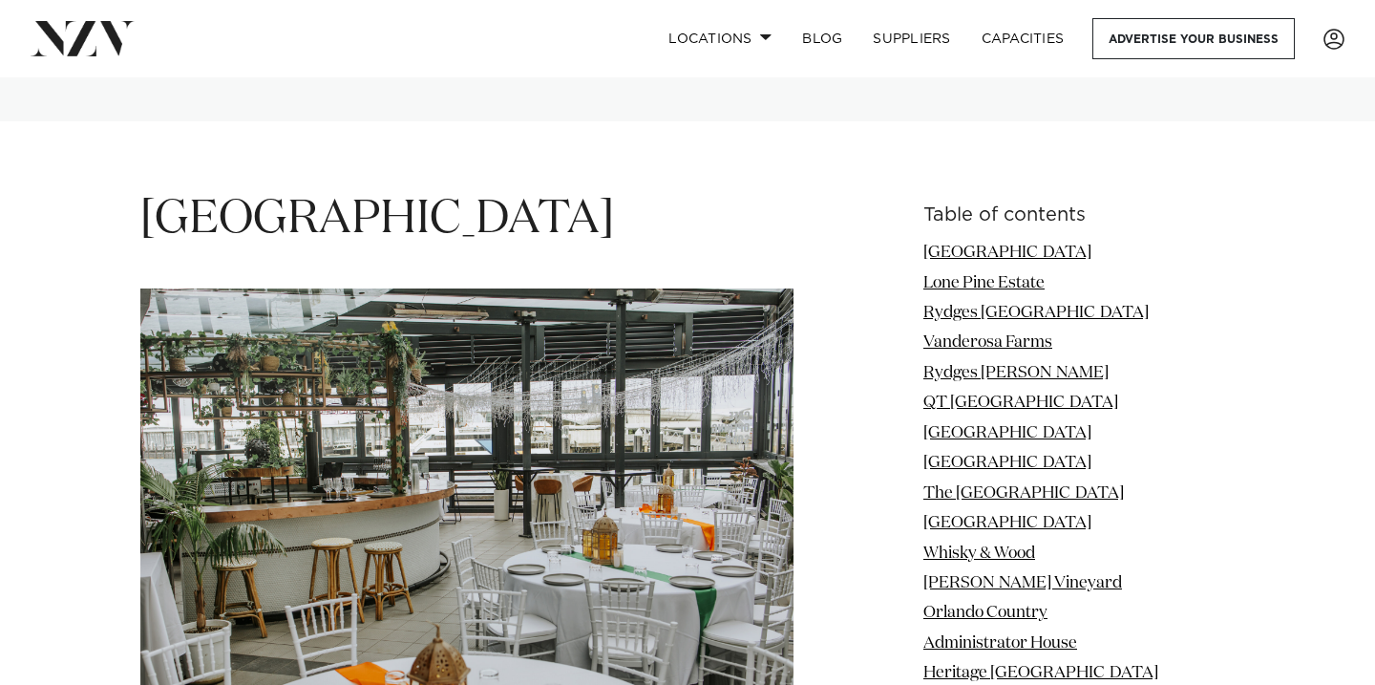 The width and height of the screenshot is (1375, 685). I want to click on a: Capacities, so click(1023, 38).